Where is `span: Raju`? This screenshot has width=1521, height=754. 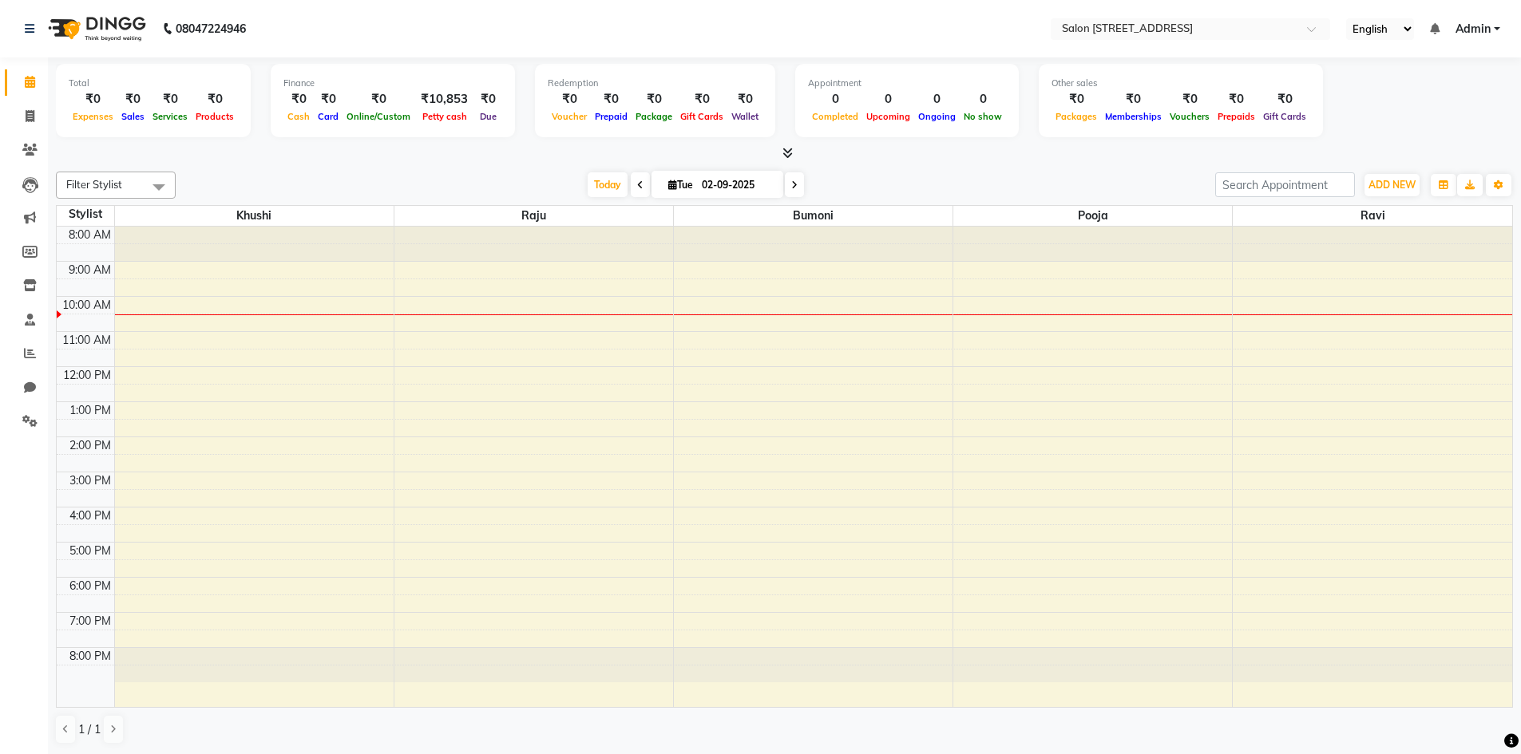 span: Raju is located at coordinates (533, 216).